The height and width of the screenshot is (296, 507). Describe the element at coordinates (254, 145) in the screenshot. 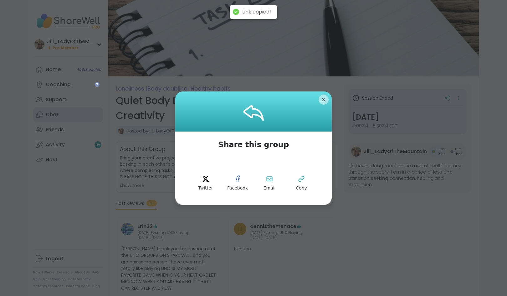

I see `span: Share this group` at that location.